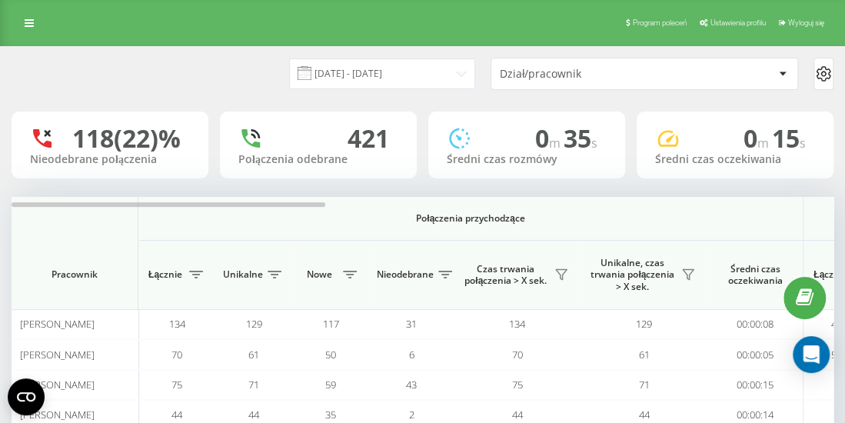 The image size is (845, 423). I want to click on span: 6, so click(411, 354).